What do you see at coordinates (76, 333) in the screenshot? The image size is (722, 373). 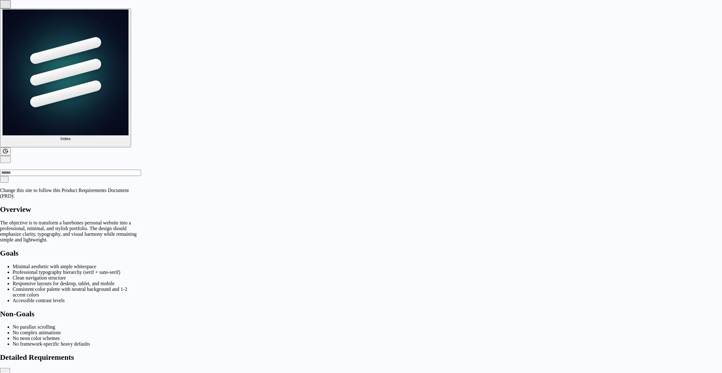 I see `li: No complex animations` at bounding box center [76, 333].